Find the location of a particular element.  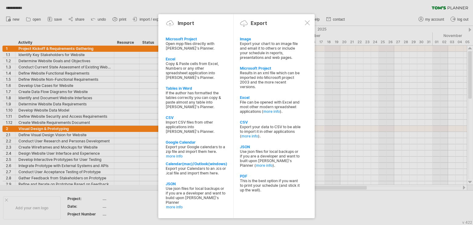

div: File can be opened with Excel and most other modern spreadsheet applications ( ). is located at coordinates (270, 107).